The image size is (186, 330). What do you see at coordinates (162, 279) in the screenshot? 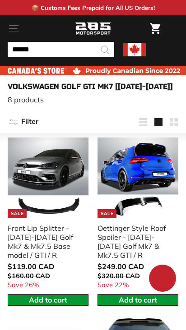
I see `inbox-online-store-chat: Shopify online store chat` at bounding box center [162, 279].